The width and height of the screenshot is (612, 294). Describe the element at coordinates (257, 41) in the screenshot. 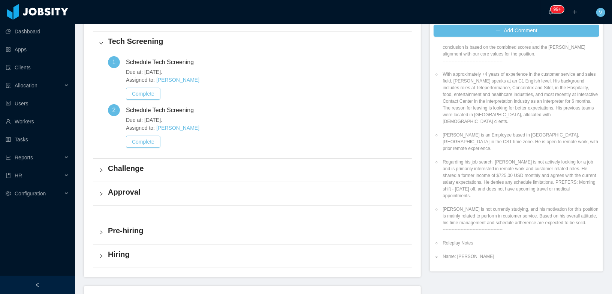

I see `h4: Tech Screening` at that location.